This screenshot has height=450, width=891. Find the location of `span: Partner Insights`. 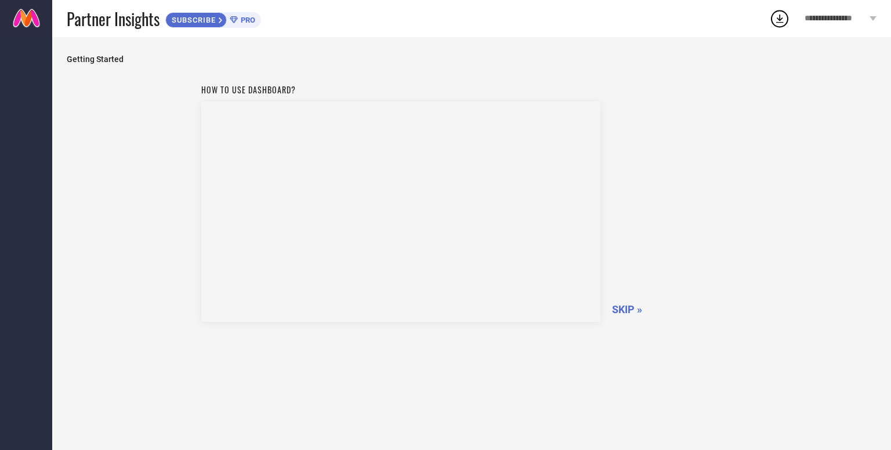

span: Partner Insights is located at coordinates (113, 19).